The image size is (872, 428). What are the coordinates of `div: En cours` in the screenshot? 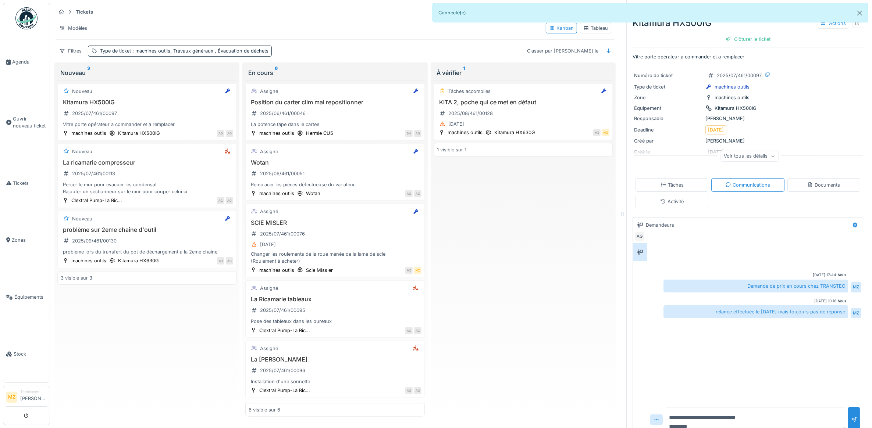 It's located at (335, 73).